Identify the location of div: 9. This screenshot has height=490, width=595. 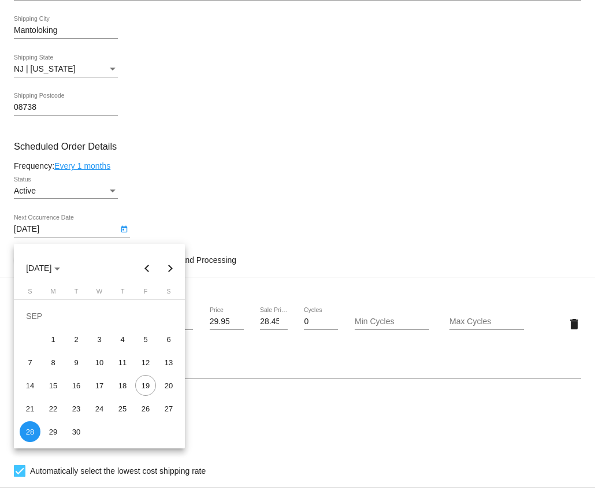
(76, 362).